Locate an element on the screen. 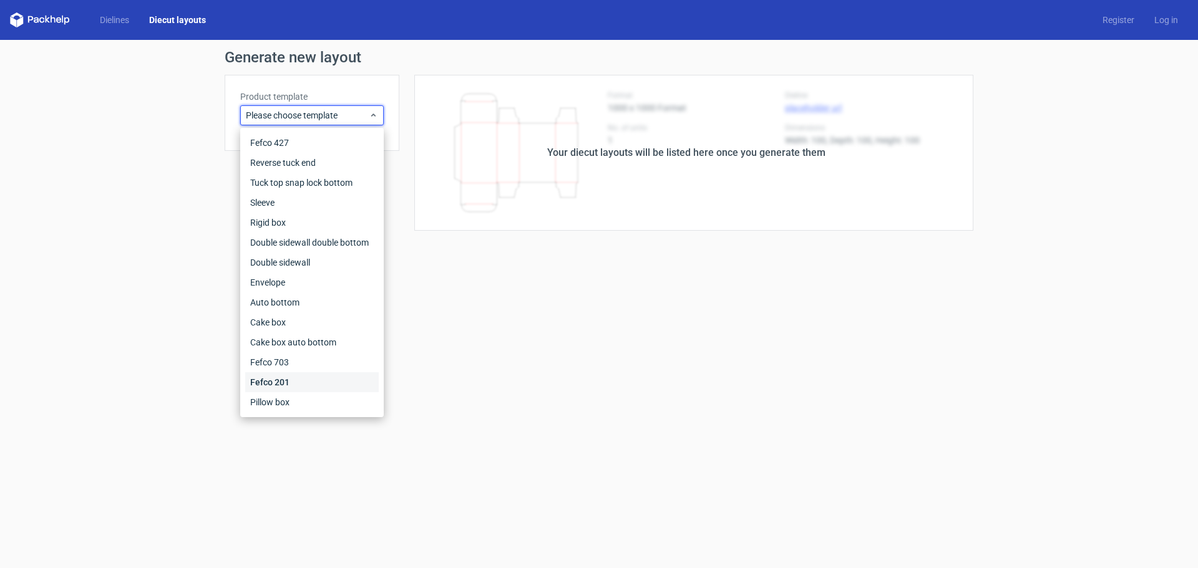 The width and height of the screenshot is (1198, 568). div: Cake box auto bottom is located at coordinates (312, 343).